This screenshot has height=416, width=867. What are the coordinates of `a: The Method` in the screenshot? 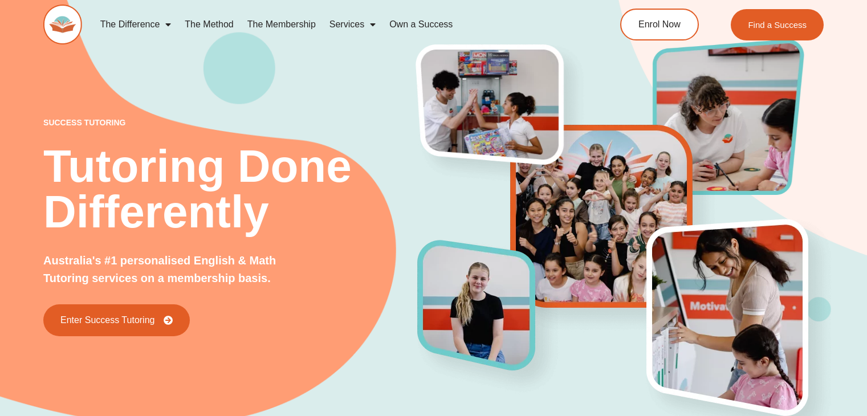 It's located at (209, 24).